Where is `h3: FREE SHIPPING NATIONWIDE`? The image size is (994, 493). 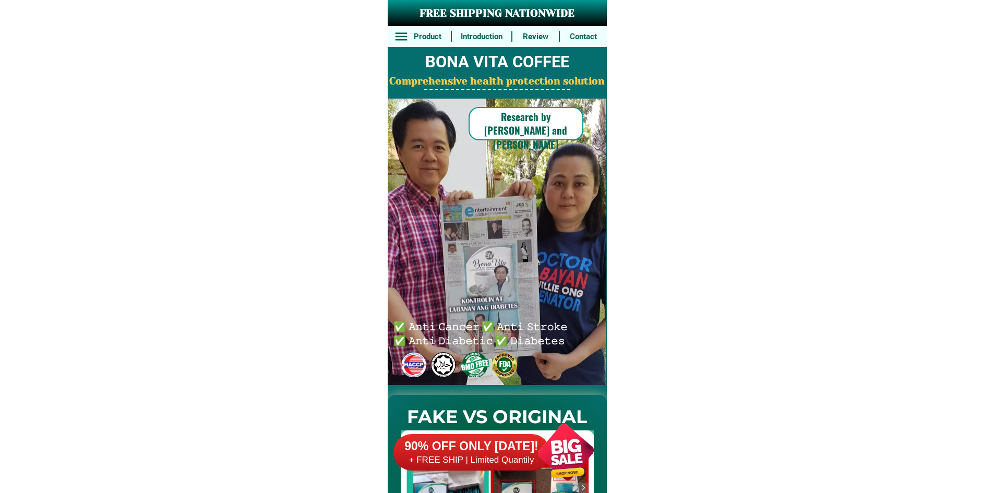
h3: FREE SHIPPING NATIONWIDE is located at coordinates (497, 14).